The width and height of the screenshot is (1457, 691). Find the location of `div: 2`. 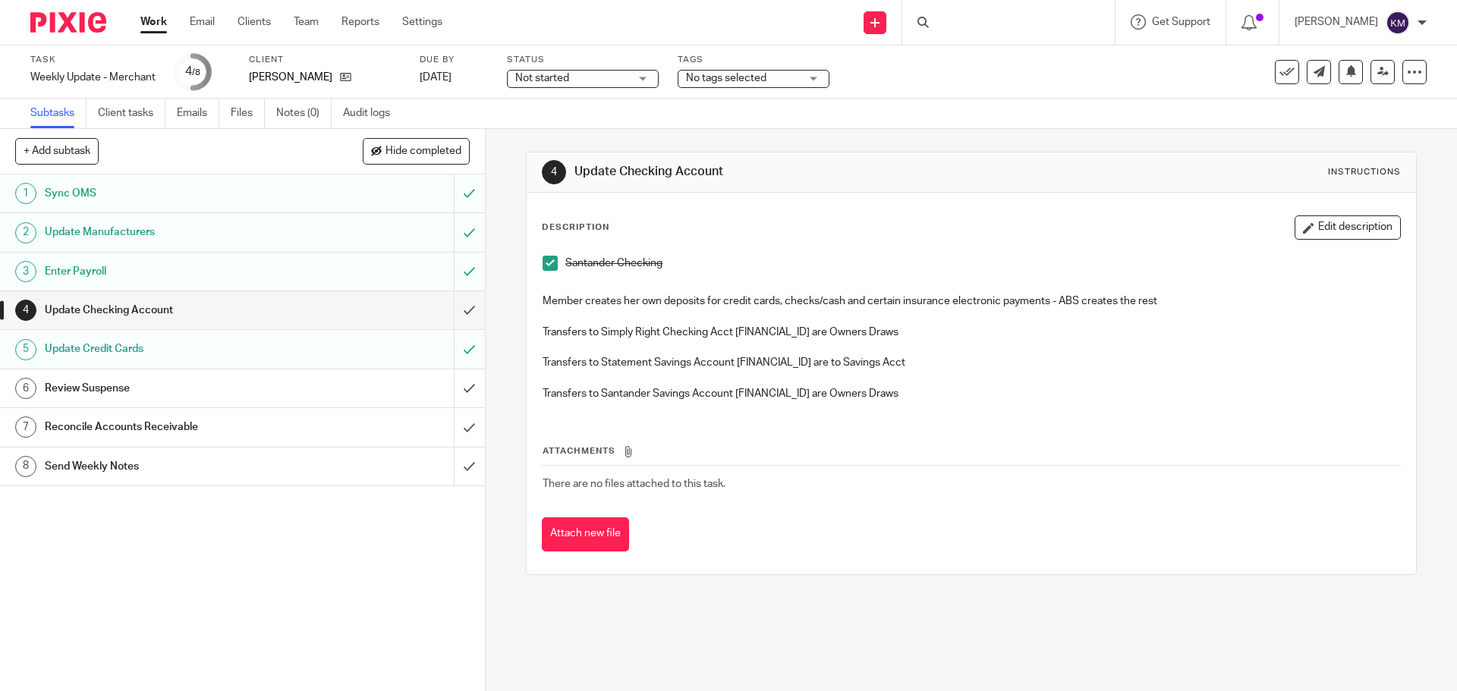

div: 2 is located at coordinates (26, 233).